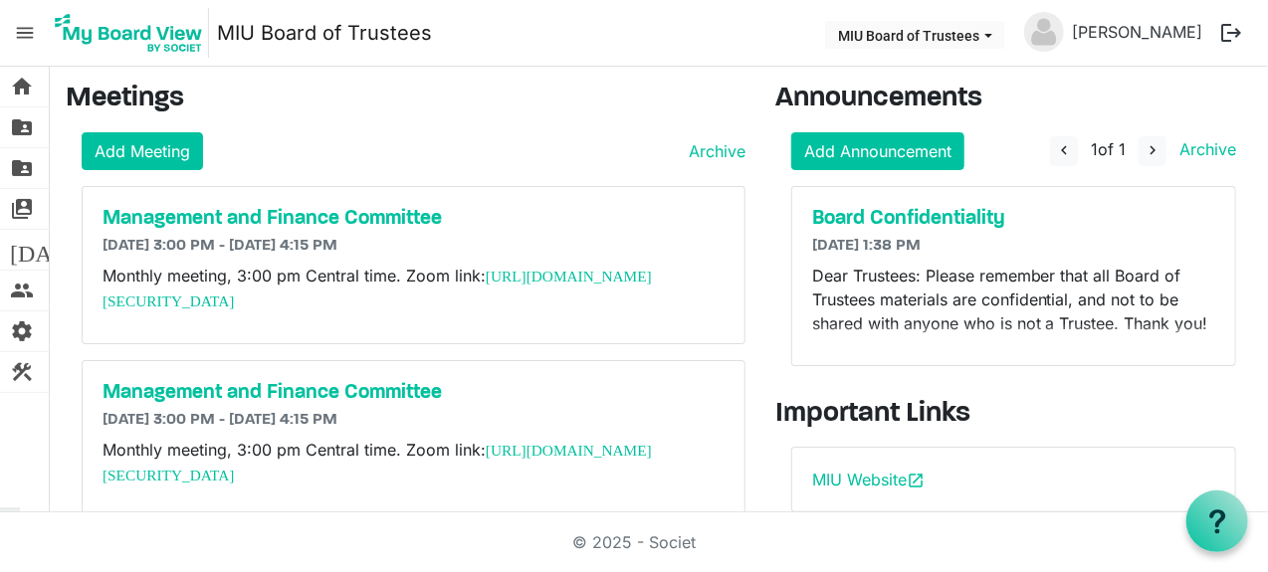 The width and height of the screenshot is (1268, 572). Describe the element at coordinates (1153, 151) in the screenshot. I see `button: navigate_next` at that location.